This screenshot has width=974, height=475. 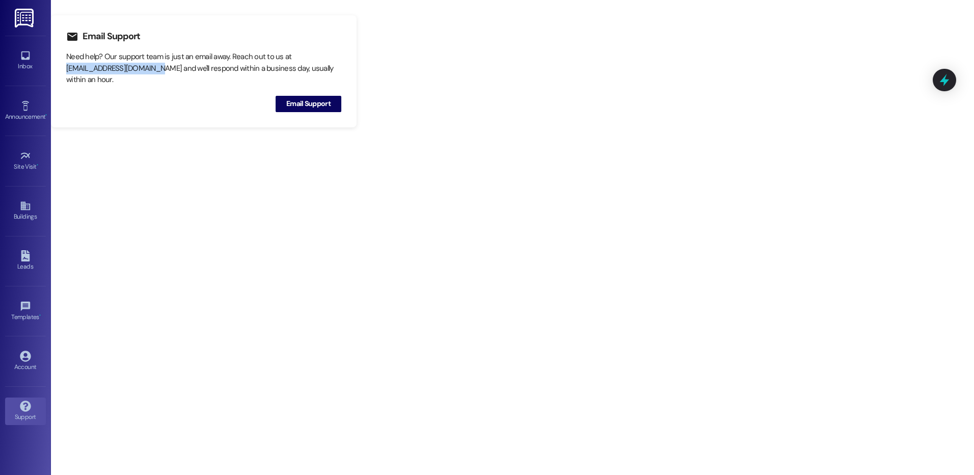 I want to click on a: Site Visit •, so click(x=25, y=161).